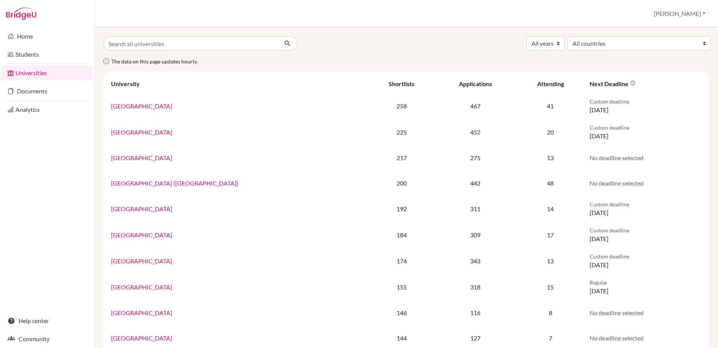 Image resolution: width=718 pixels, height=348 pixels. Describe the element at coordinates (475, 209) in the screenshot. I see `td: 311` at that location.